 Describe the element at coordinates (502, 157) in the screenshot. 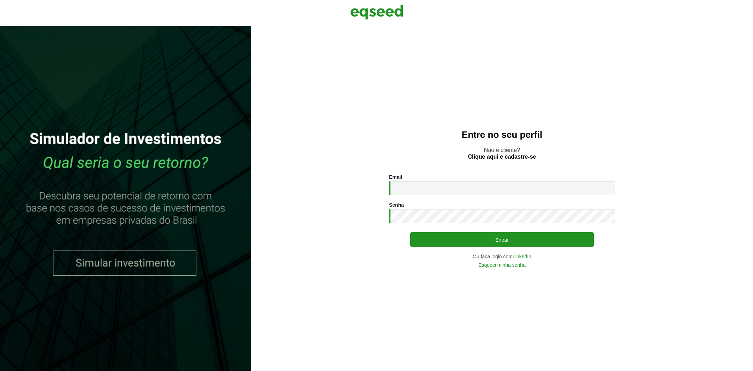

I see `a: Clique aqui e cadastre-se` at that location.